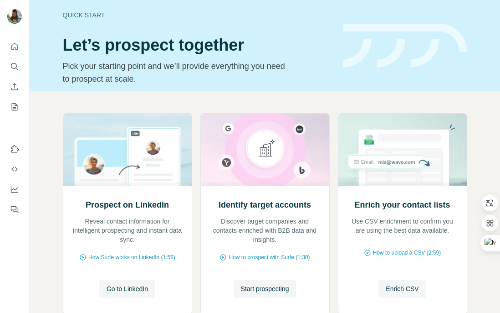 The height and width of the screenshot is (313, 500). Describe the element at coordinates (269, 257) in the screenshot. I see `span: How to prospect with Surfe (1:30)` at that location.